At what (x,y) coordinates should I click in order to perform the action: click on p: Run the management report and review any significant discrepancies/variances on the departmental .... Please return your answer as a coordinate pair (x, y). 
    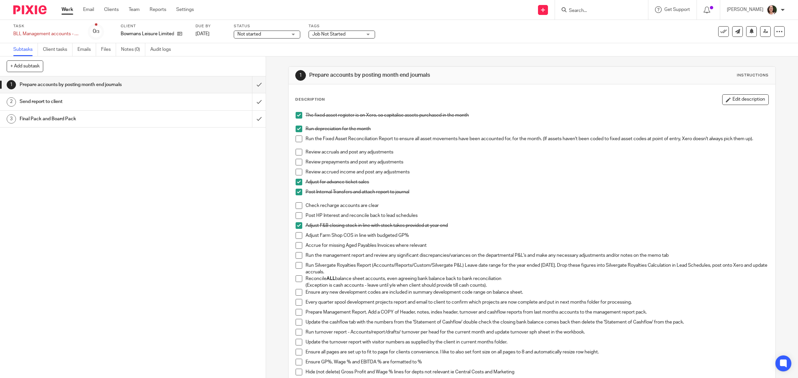
    Looking at the image, I should click on (537, 256).